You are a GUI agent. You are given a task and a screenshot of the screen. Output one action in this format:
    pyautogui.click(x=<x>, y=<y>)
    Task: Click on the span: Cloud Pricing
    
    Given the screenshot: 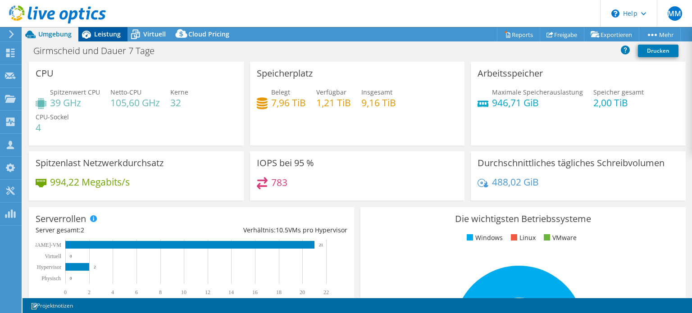 What is the action you would take?
    pyautogui.click(x=209, y=34)
    